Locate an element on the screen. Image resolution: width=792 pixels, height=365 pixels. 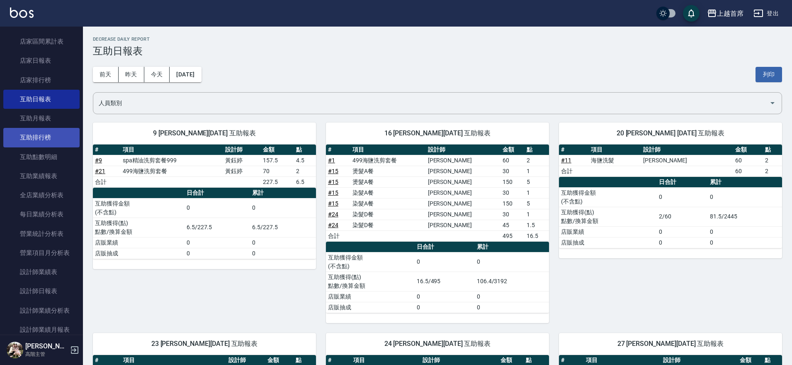
td: 4.5 is located at coordinates (305, 160).